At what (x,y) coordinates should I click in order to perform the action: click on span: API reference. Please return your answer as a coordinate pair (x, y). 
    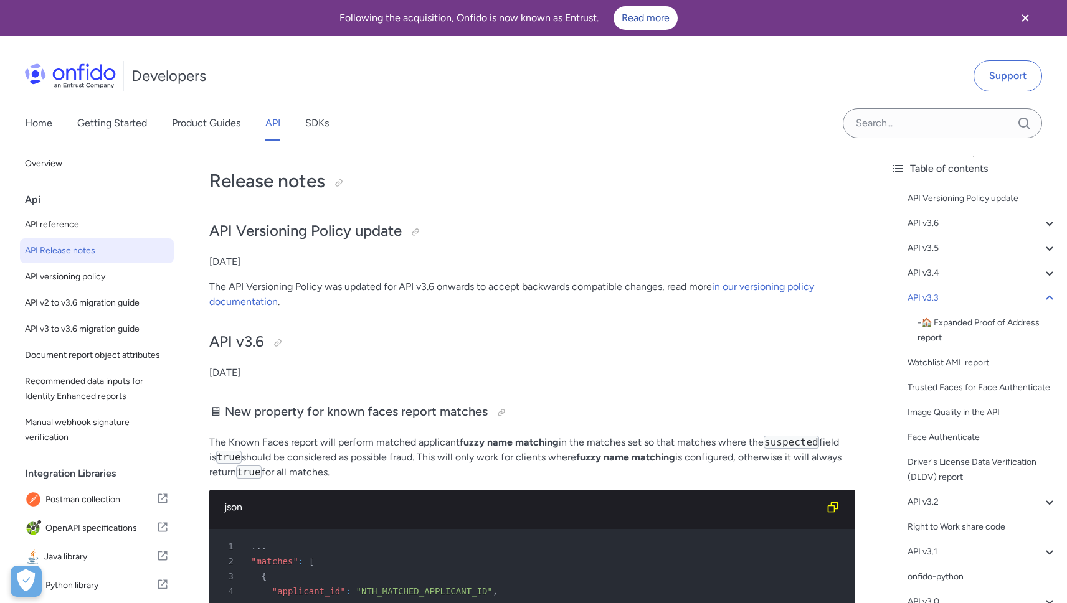
    Looking at the image, I should click on (97, 225).